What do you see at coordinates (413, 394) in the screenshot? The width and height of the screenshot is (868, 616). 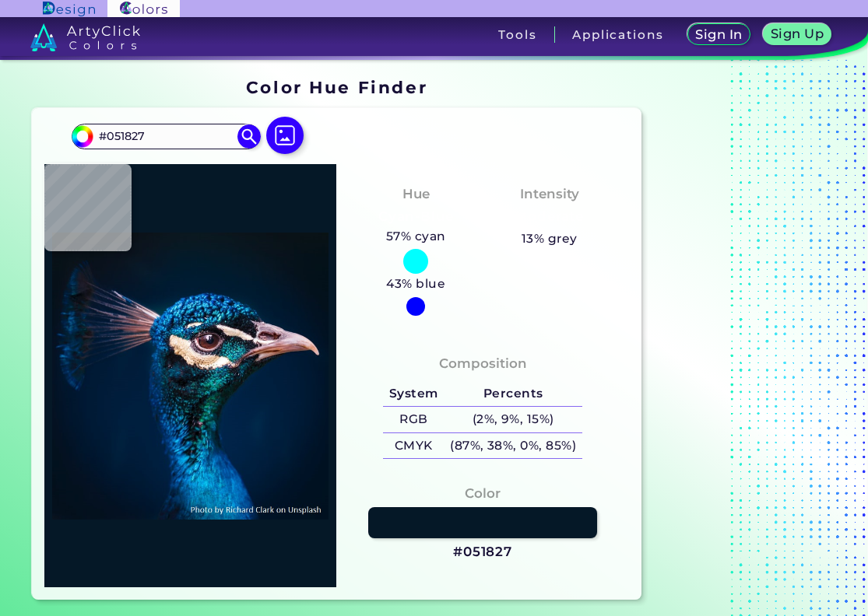 I see `h5: System` at bounding box center [413, 394].